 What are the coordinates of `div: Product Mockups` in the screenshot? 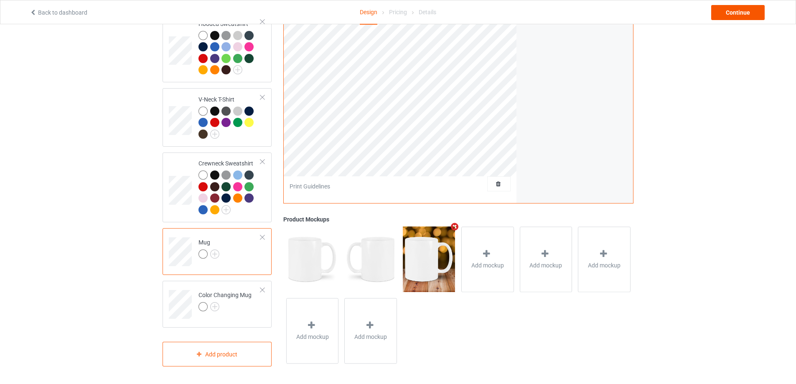 It's located at (459, 219).